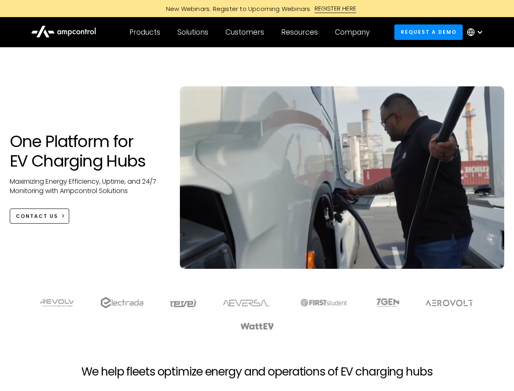 The height and width of the screenshot is (391, 514). Describe the element at coordinates (145, 32) in the screenshot. I see `div: Products` at that location.